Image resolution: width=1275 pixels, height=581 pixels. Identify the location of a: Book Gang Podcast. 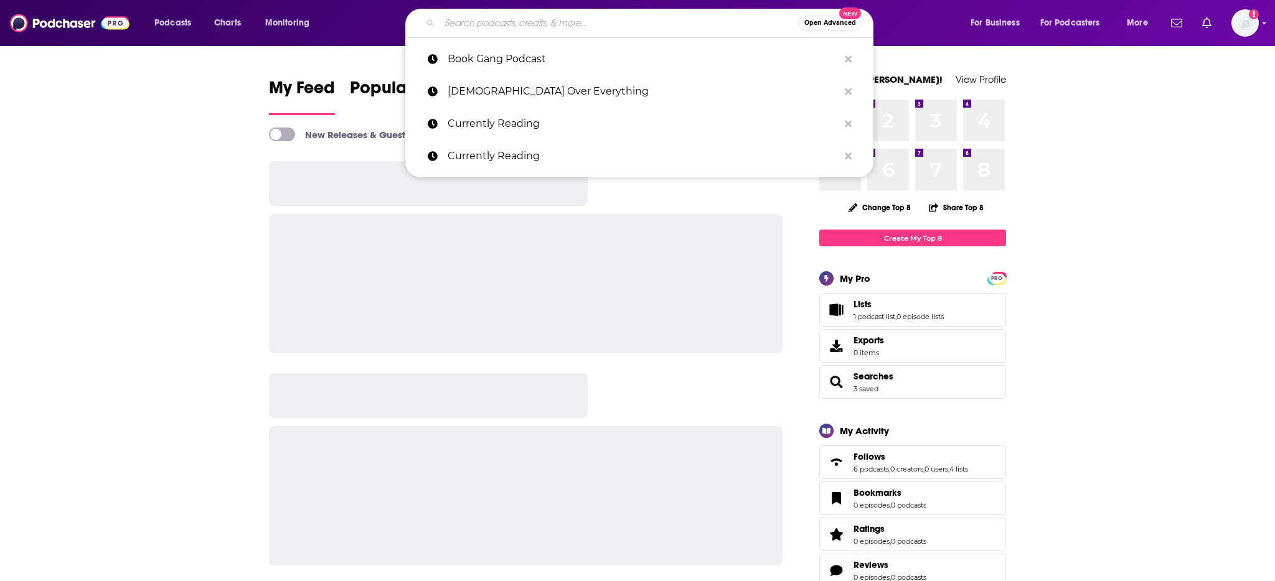
(639, 59).